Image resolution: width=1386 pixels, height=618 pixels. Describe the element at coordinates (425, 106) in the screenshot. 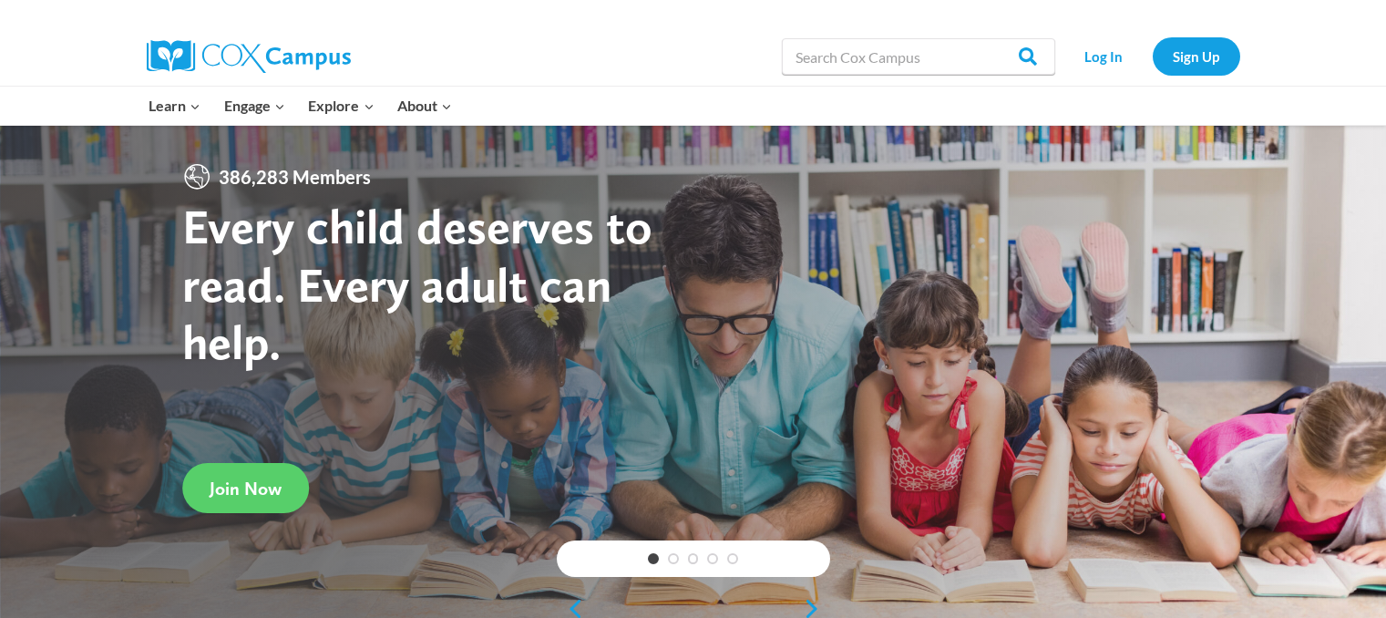

I see `span: About` at that location.